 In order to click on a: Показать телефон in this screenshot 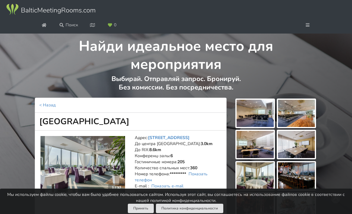, I will do `click(171, 177)`.